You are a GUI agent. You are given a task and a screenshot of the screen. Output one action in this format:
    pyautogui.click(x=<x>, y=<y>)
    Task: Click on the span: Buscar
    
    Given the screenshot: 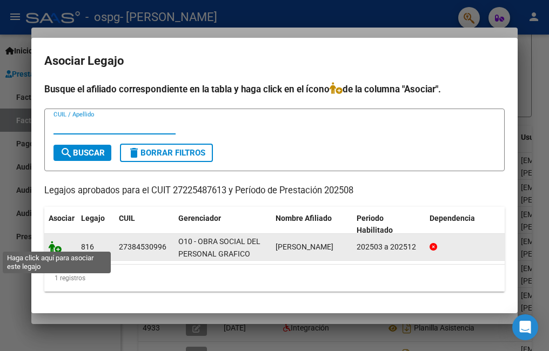 What is the action you would take?
    pyautogui.click(x=82, y=153)
    